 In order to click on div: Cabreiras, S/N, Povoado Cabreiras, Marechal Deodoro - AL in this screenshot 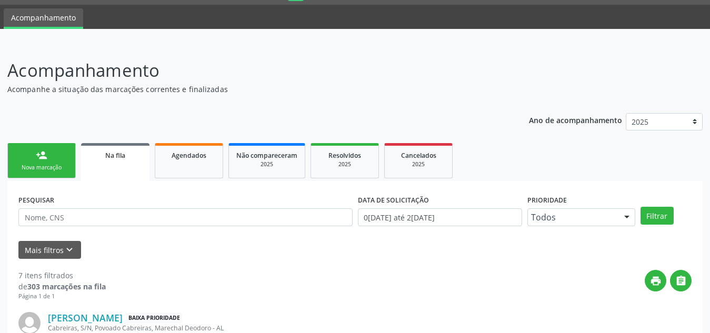, I will do `click(291, 328)`.